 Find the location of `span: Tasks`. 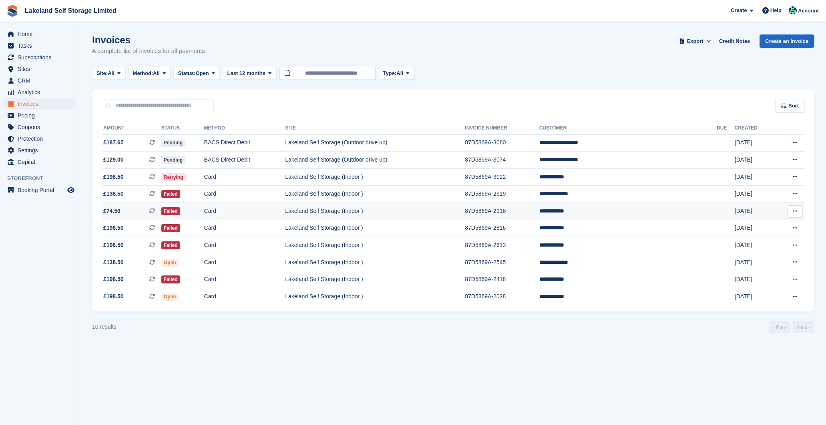

span: Tasks is located at coordinates (42, 46).